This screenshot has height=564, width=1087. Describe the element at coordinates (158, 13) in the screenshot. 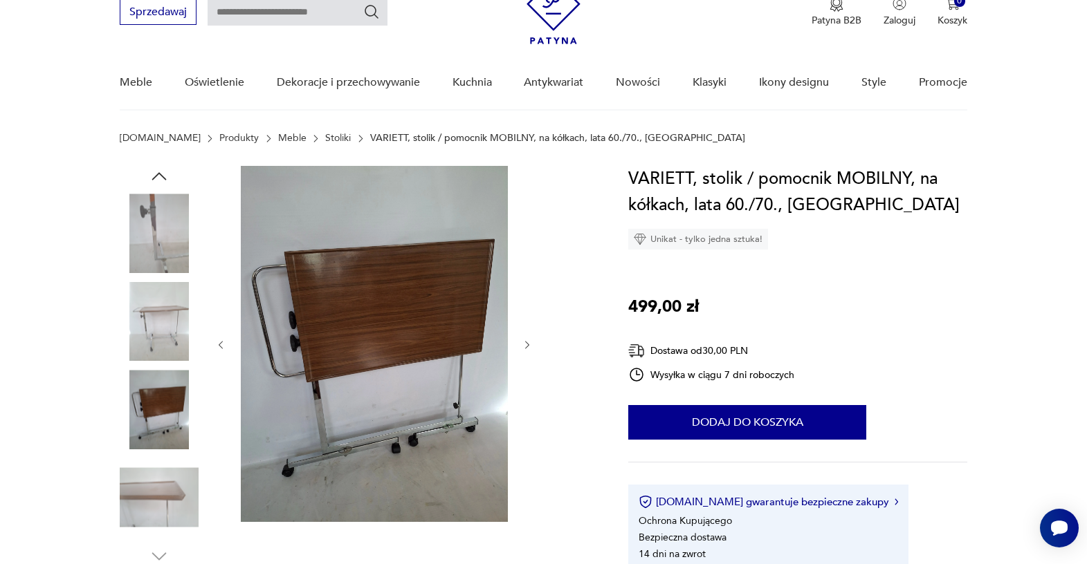

I see `a: Sprzedawaj` at that location.